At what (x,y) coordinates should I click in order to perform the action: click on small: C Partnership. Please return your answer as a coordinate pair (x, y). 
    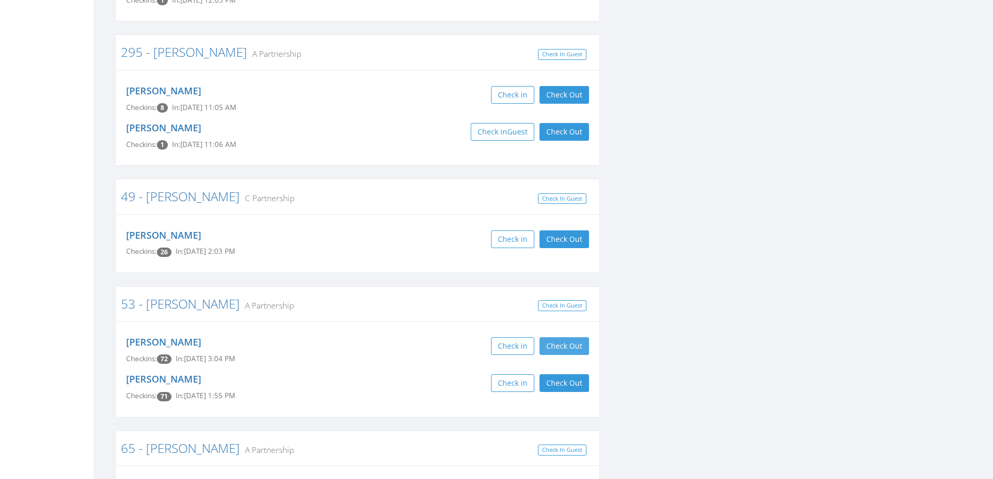
    Looking at the image, I should click on (267, 198).